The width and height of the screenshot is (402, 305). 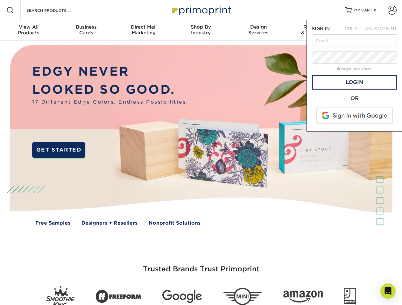 I want to click on input: Email, so click(x=354, y=40).